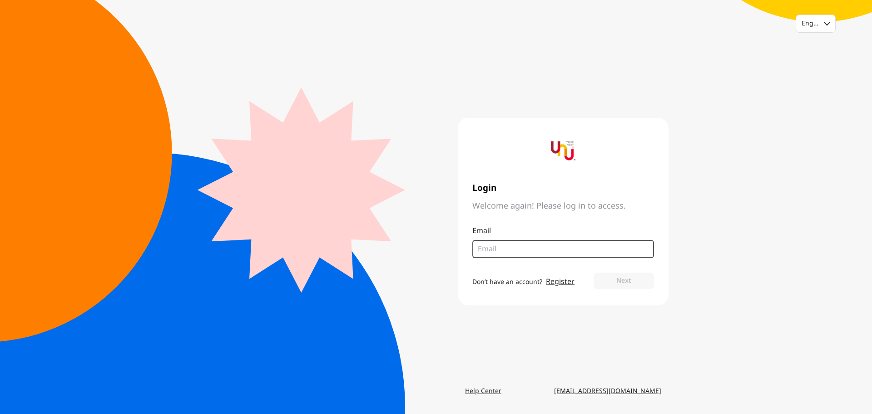 This screenshot has width=872, height=414. What do you see at coordinates (507, 282) in the screenshot?
I see `span: Don’t have an account?` at bounding box center [507, 282].